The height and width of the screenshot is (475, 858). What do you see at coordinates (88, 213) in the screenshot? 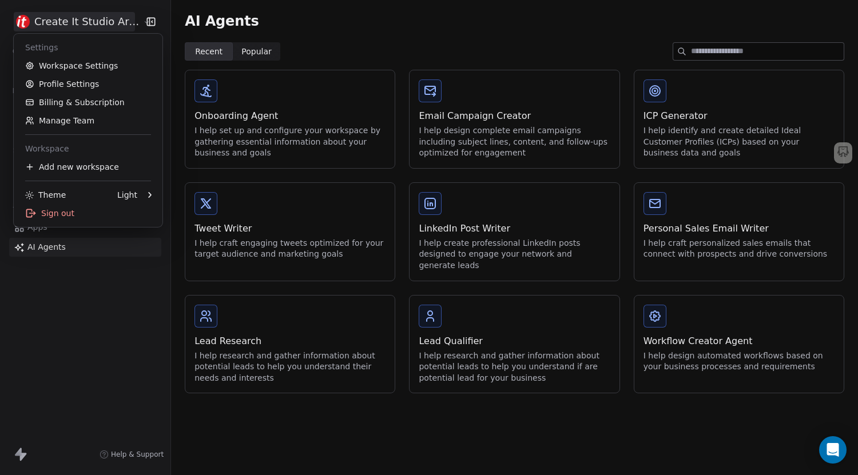
I see `div: Sign out` at bounding box center [88, 213].